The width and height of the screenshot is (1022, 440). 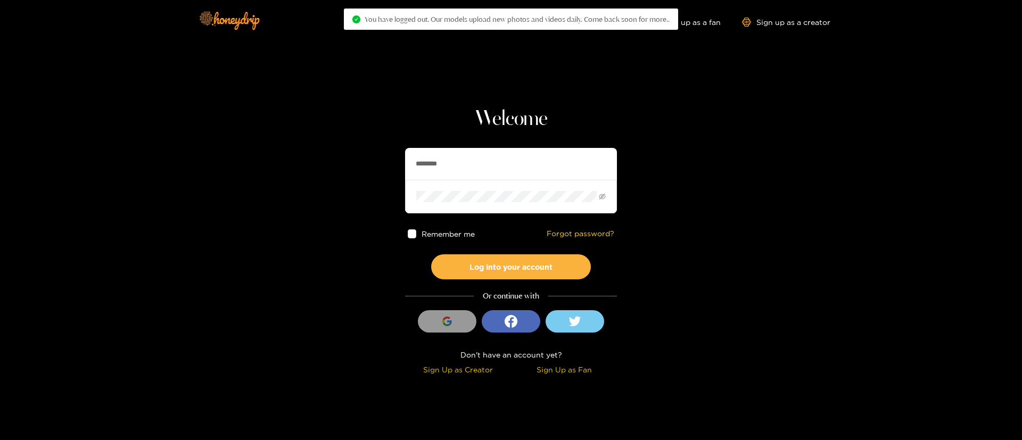 What do you see at coordinates (511, 354) in the screenshot?
I see `div: Don't have an account yet?` at bounding box center [511, 354].